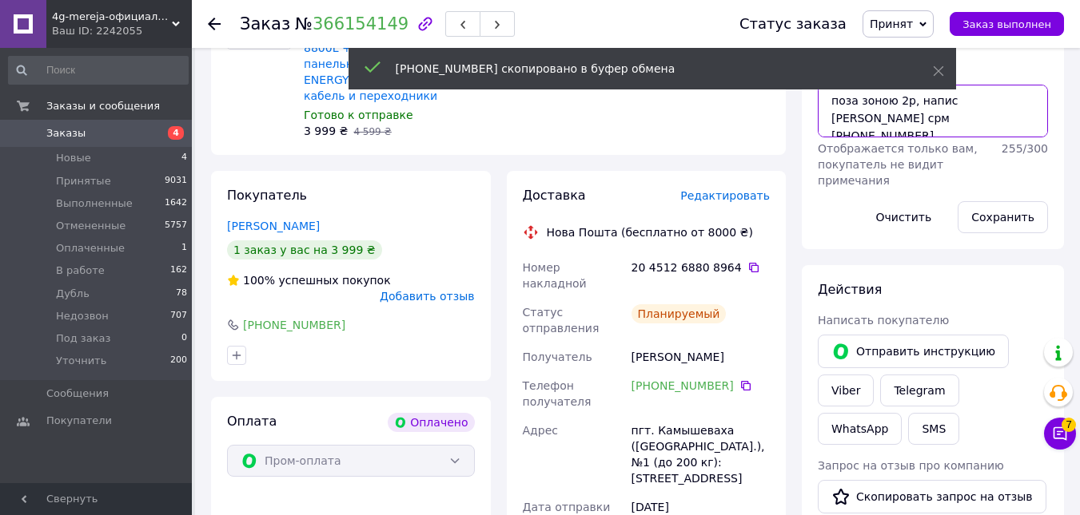 This screenshot has width=1080, height=515. What do you see at coordinates (78, 394) in the screenshot?
I see `span: Сообщения` at bounding box center [78, 394].